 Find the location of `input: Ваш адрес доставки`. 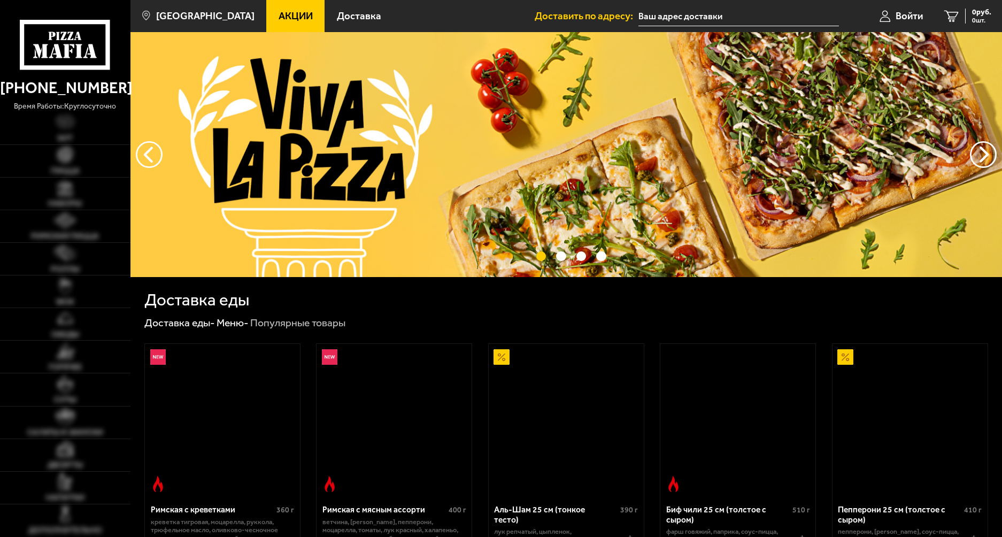

input: Ваш адрес доставки is located at coordinates (739, 16).